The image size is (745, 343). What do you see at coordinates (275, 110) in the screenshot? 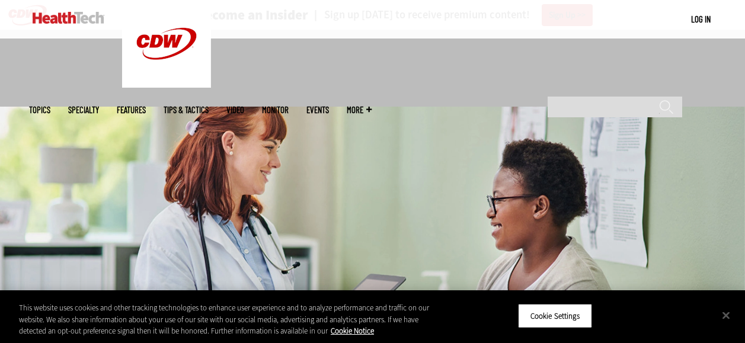
I see `a: MonITor` at bounding box center [275, 110].